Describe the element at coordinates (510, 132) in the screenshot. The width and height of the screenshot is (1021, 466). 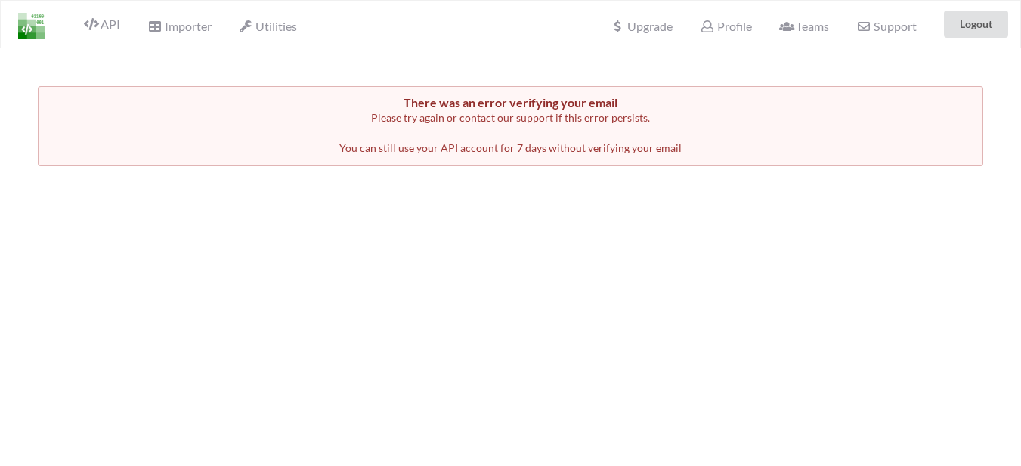
I see `span: Please try again or contact our support if this error persists. You can still use your API accoun...` at that location.